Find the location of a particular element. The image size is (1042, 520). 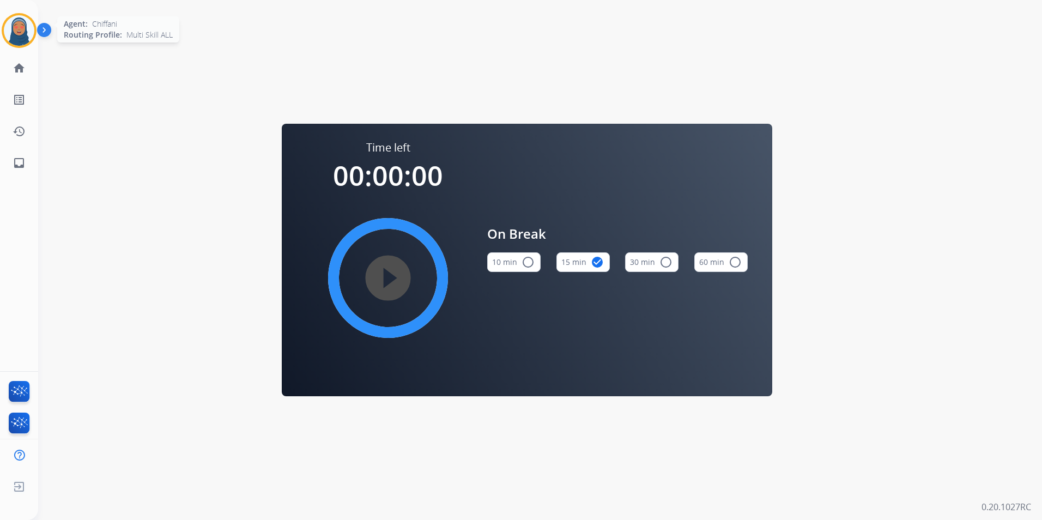

span: On Break is located at coordinates (618, 234).